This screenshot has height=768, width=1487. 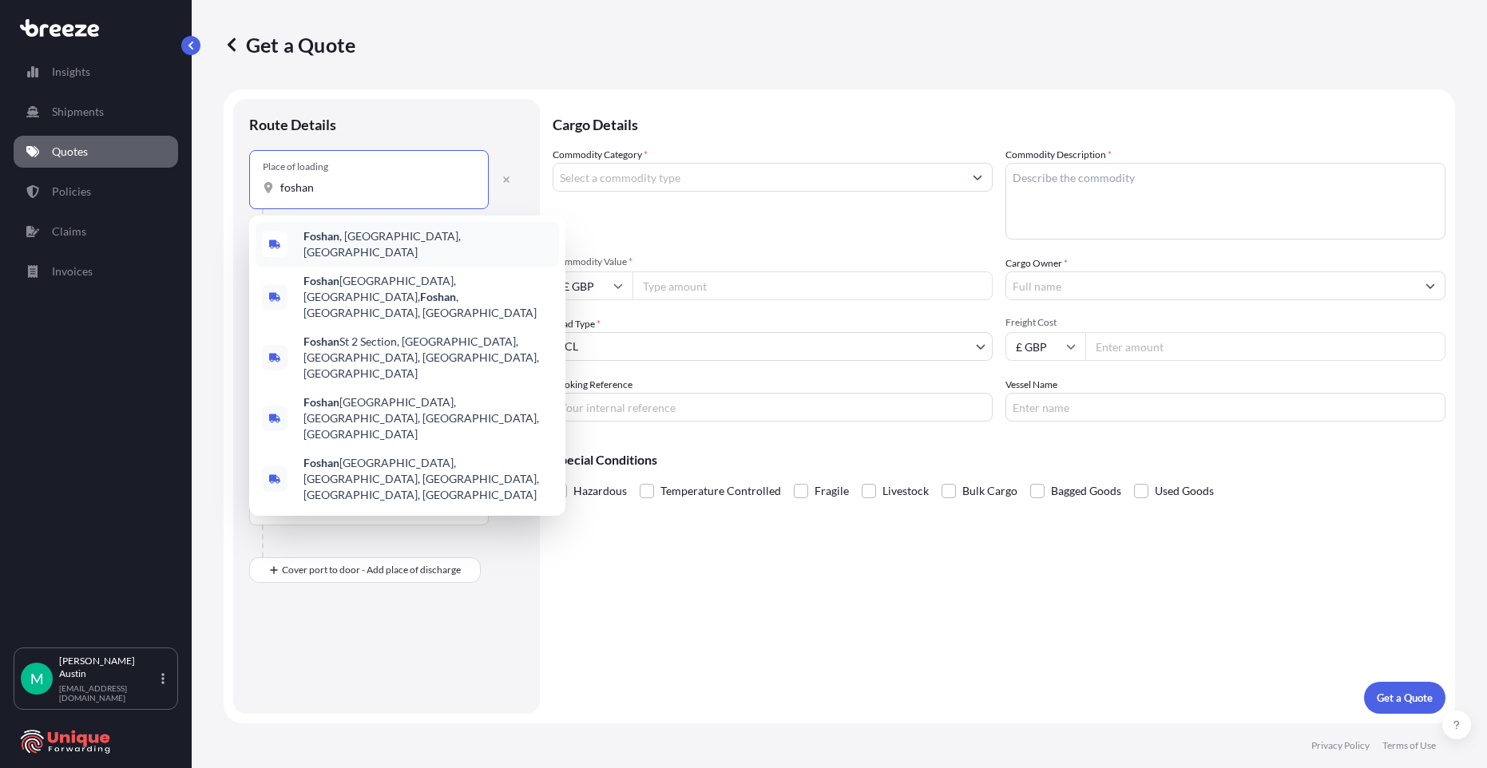 I want to click on span: Bulk Cargo, so click(x=990, y=491).